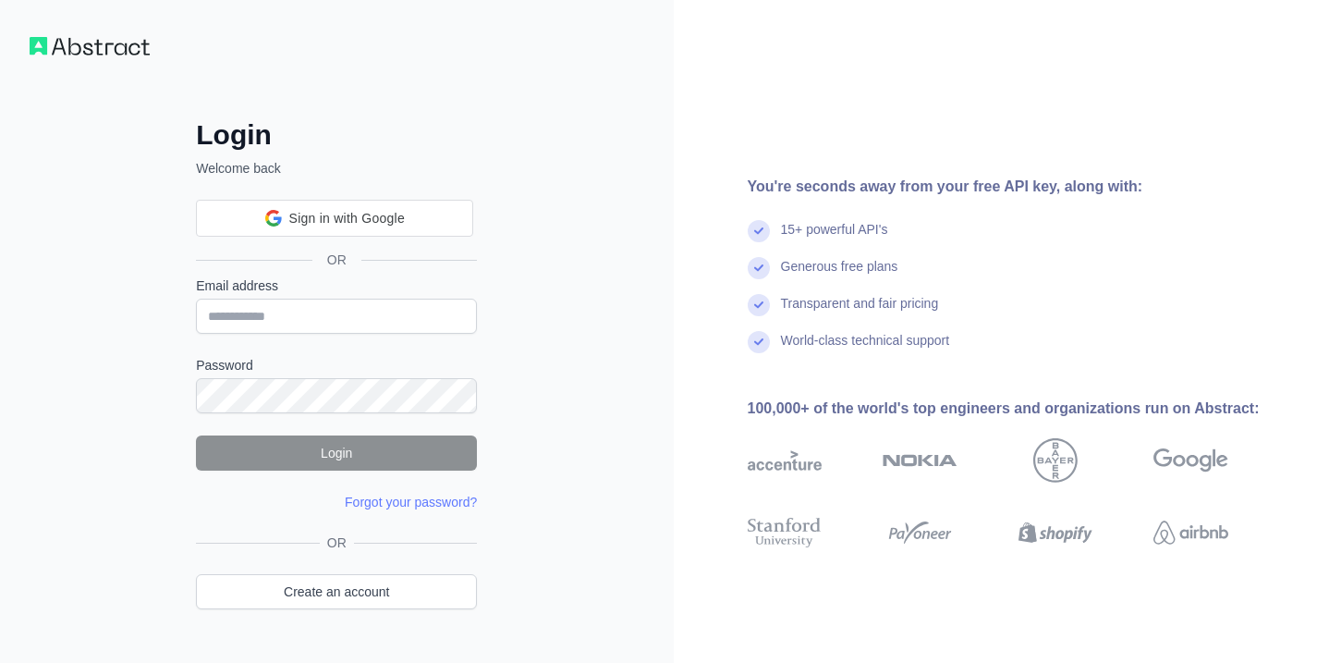  Describe the element at coordinates (859, 312) in the screenshot. I see `div: Transparent and fair pricing` at that location.